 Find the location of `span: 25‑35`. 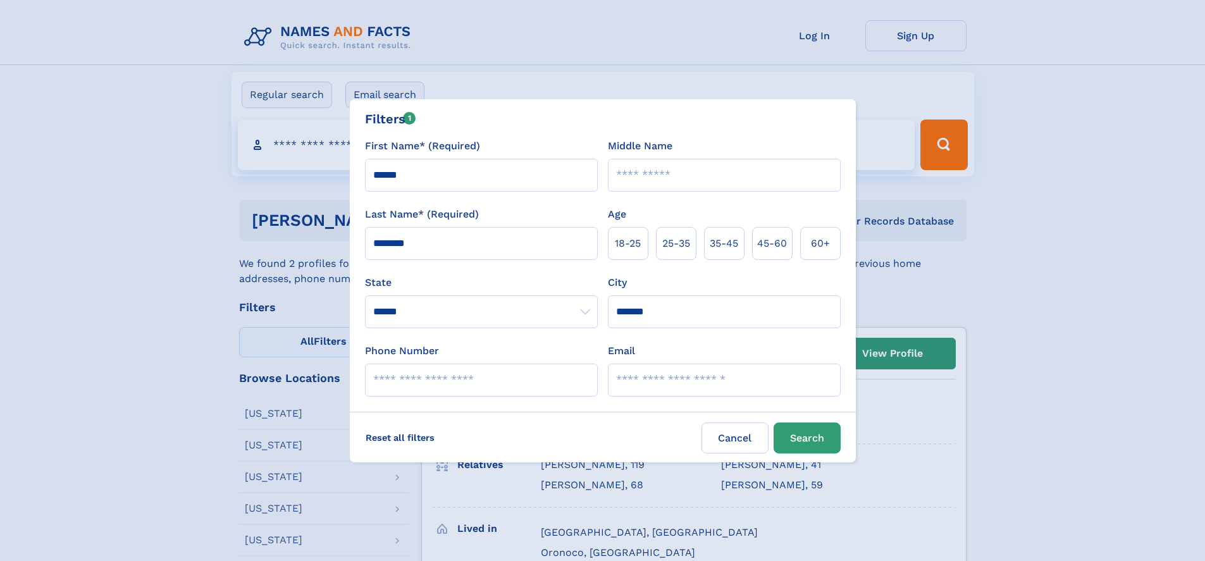

span: 25‑35 is located at coordinates (676, 244).